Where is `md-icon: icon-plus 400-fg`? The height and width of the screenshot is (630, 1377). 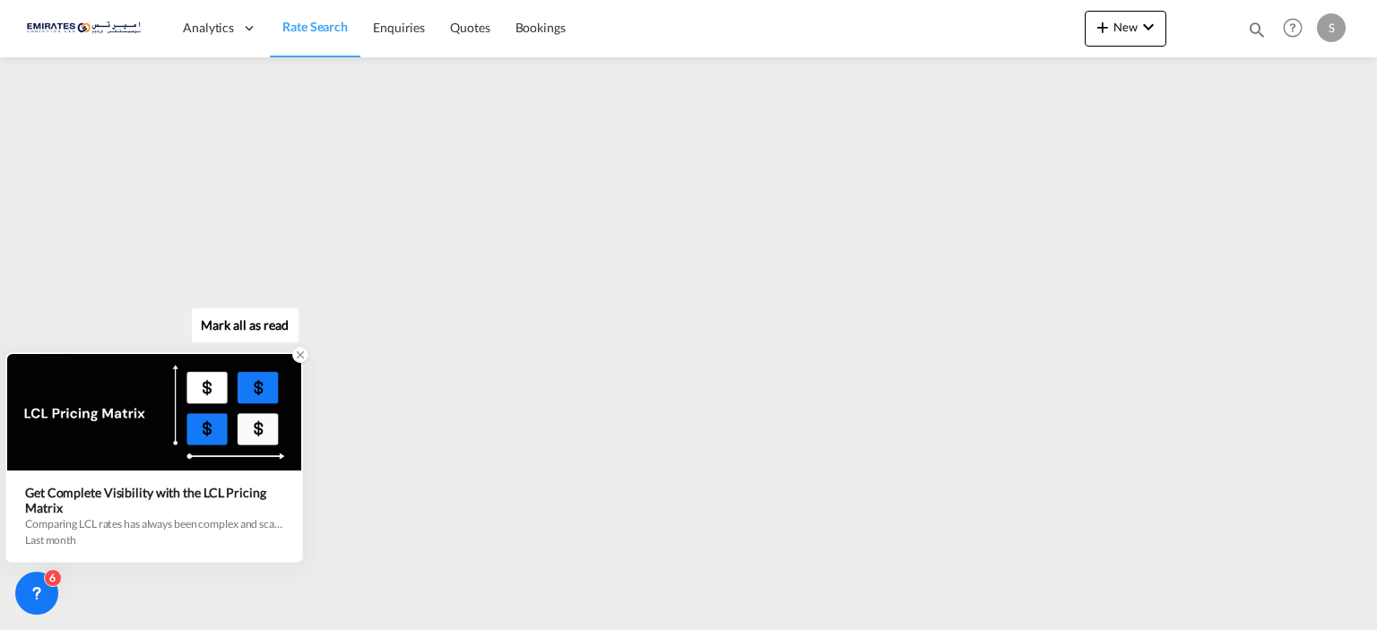 md-icon: icon-plus 400-fg is located at coordinates (1103, 27).